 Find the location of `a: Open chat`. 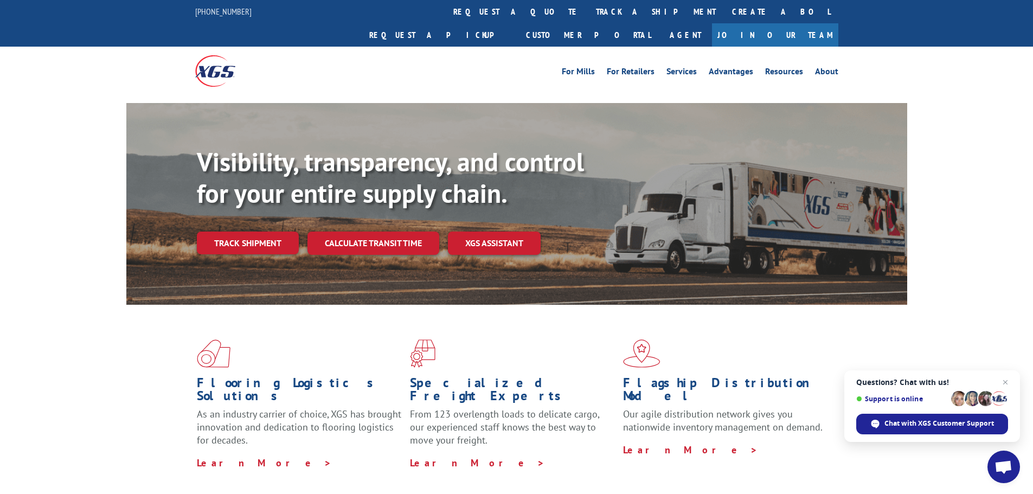

a: Open chat is located at coordinates (1004, 467).